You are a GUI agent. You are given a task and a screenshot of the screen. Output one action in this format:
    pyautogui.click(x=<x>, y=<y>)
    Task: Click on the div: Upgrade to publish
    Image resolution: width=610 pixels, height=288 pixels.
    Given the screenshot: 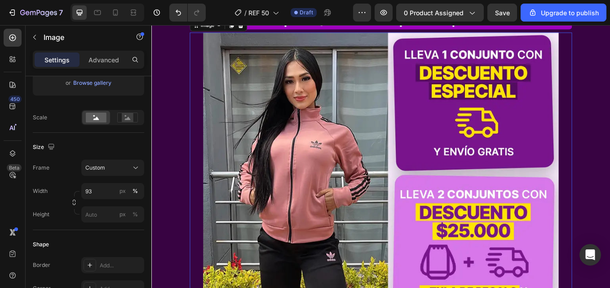 What is the action you would take?
    pyautogui.click(x=563, y=13)
    